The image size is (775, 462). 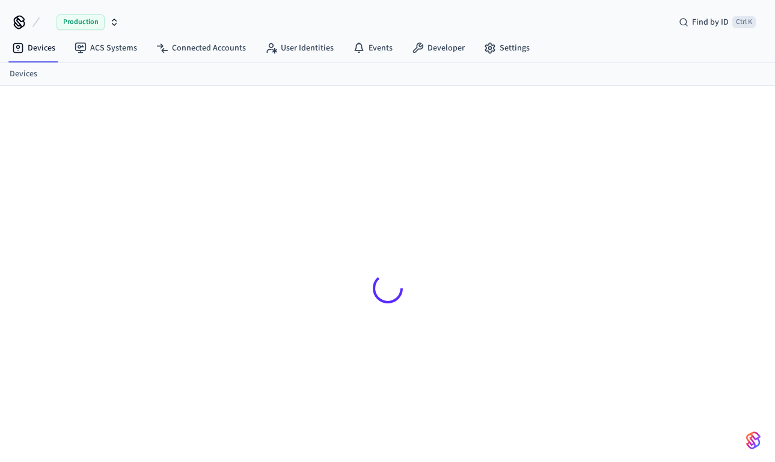 I want to click on span: Ctrl K, so click(x=743, y=22).